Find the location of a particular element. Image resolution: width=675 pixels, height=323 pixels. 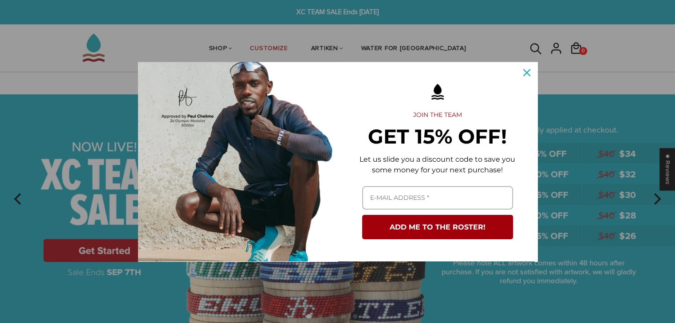

h2: JOIN THE TEAM is located at coordinates (438, 115).